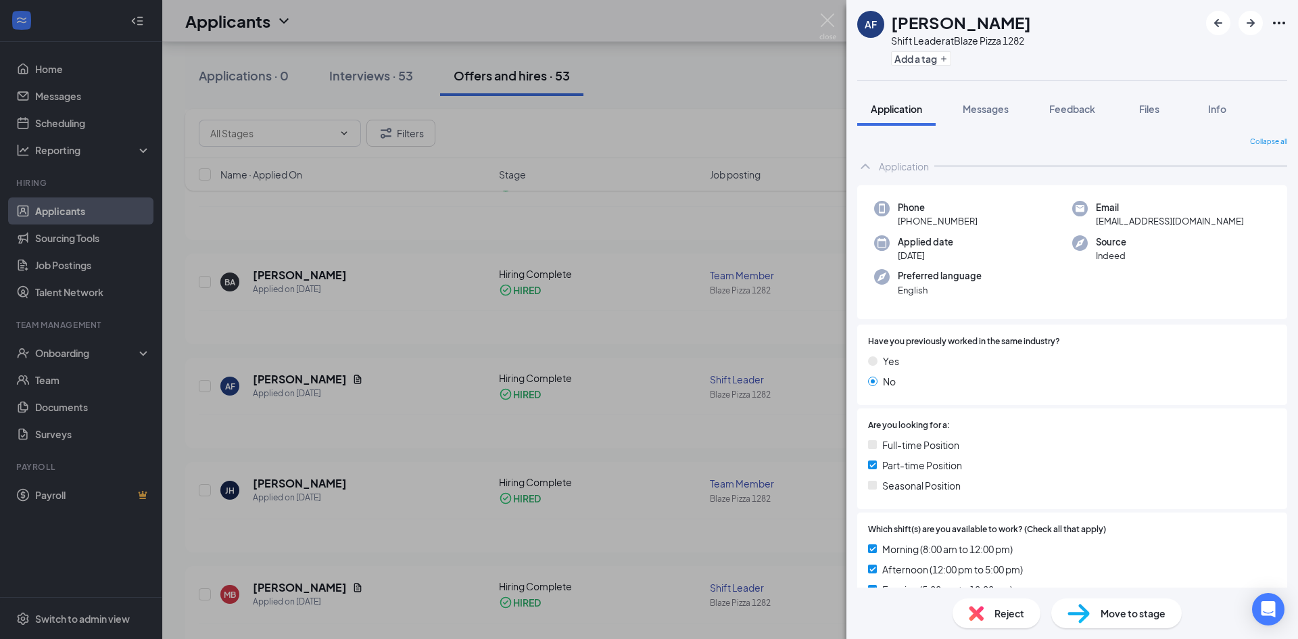 The height and width of the screenshot is (639, 1298). Describe the element at coordinates (940, 290) in the screenshot. I see `span: English` at that location.